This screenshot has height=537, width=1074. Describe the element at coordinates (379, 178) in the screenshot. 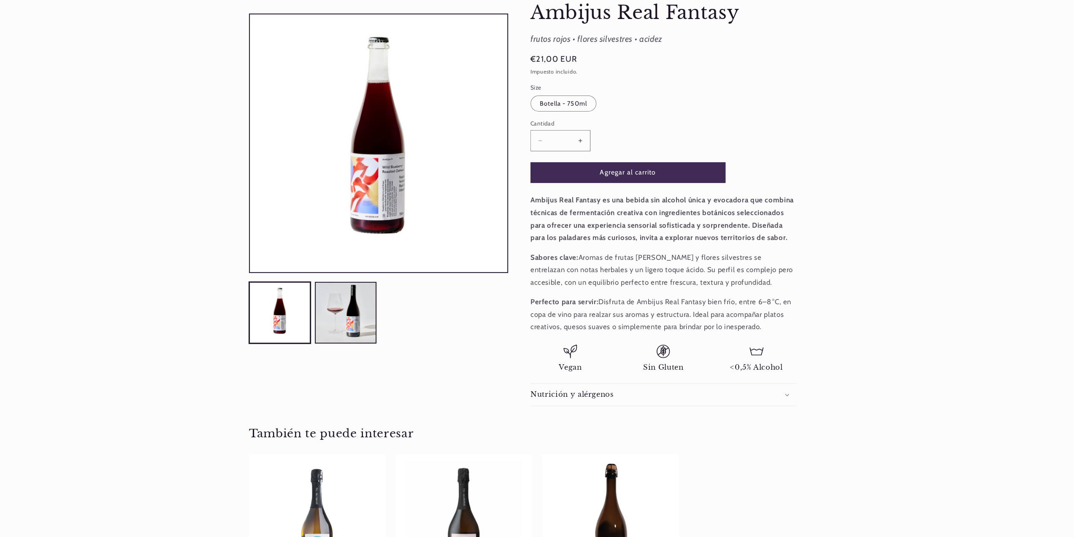

I see `media-gallery: Visor de la galería` at that location.